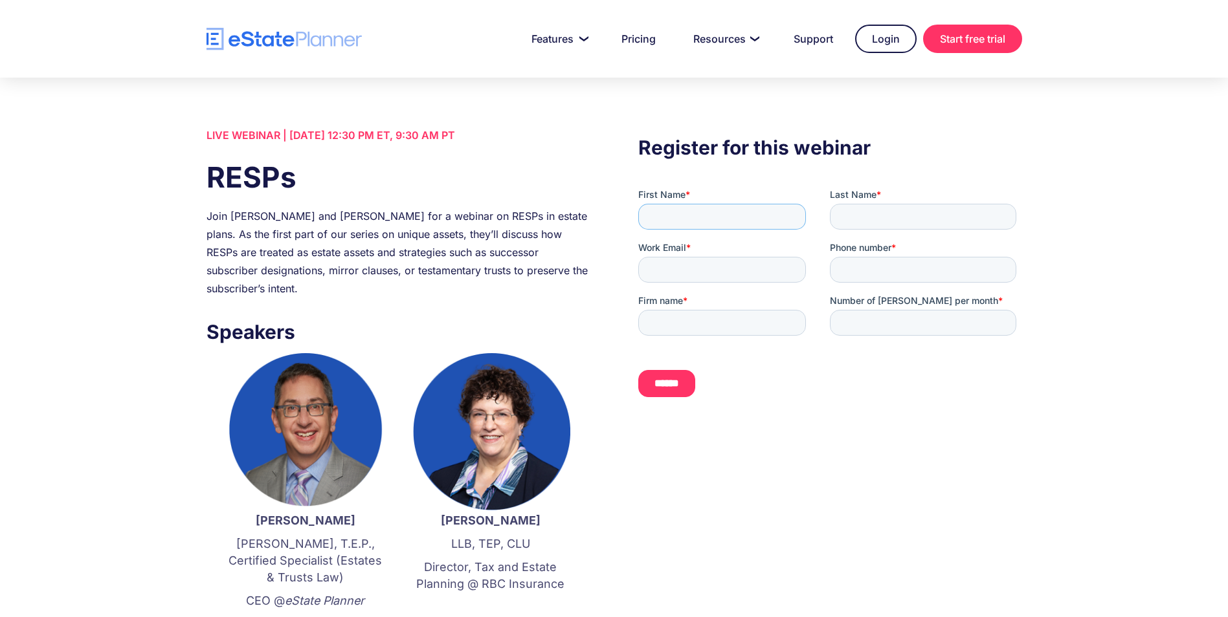 This screenshot has height=617, width=1228. Describe the element at coordinates (491, 544) in the screenshot. I see `p: LLB, TEP, CLU` at that location.